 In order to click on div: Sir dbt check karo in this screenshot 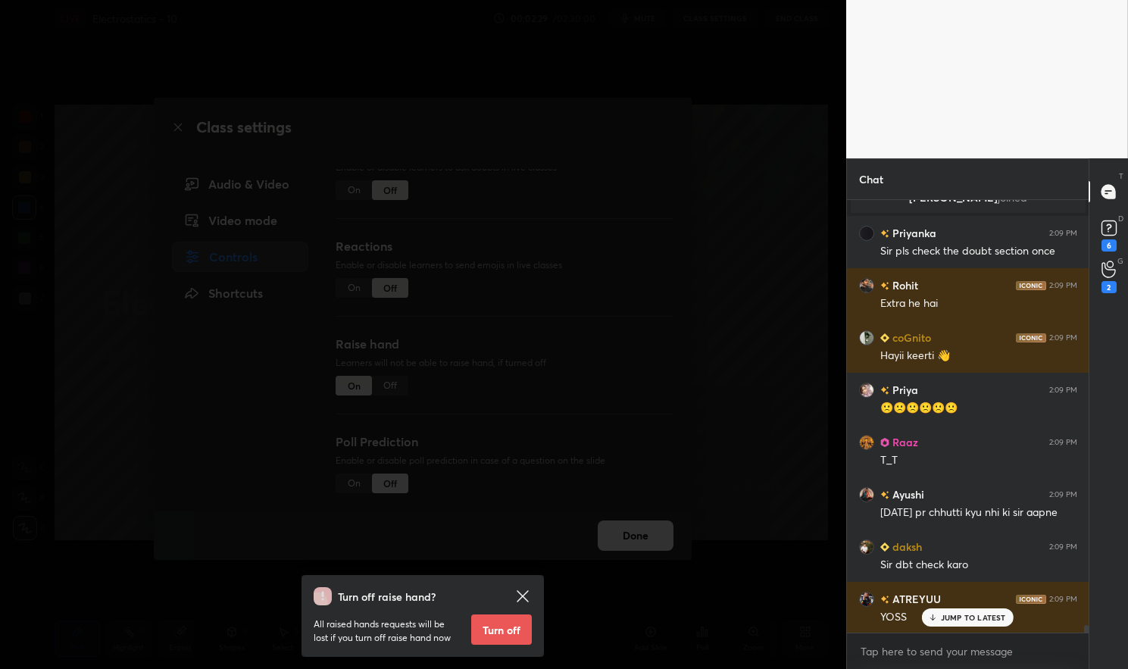, I will do `click(979, 565)`.